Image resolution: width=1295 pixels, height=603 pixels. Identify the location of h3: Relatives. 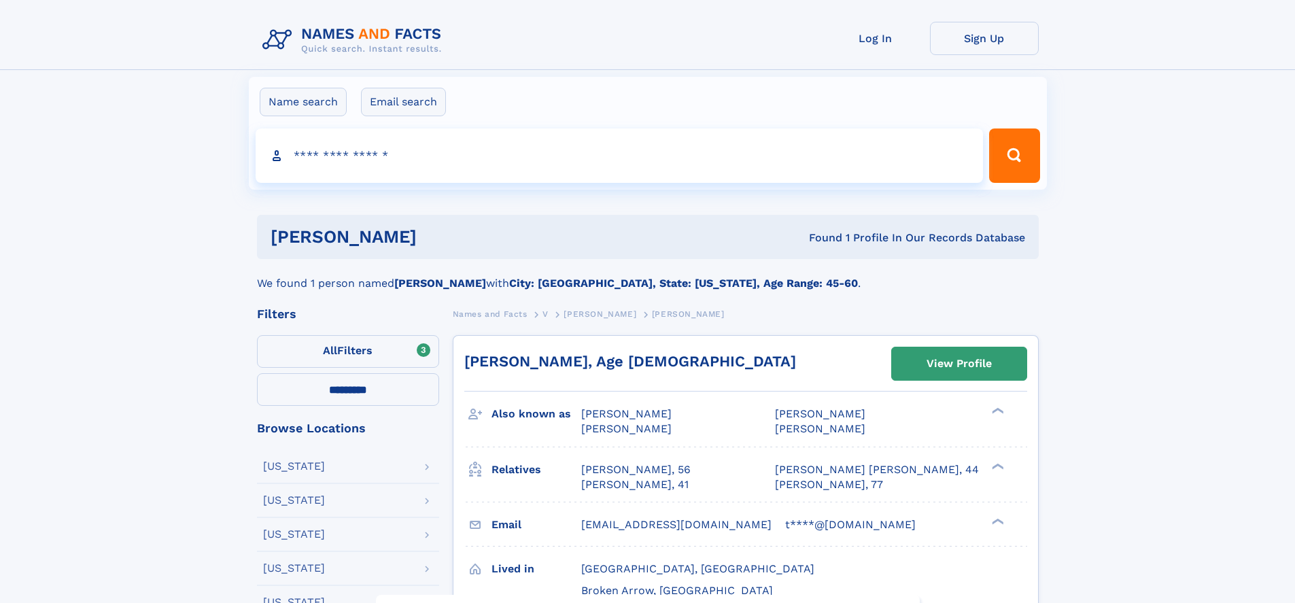
(536, 470).